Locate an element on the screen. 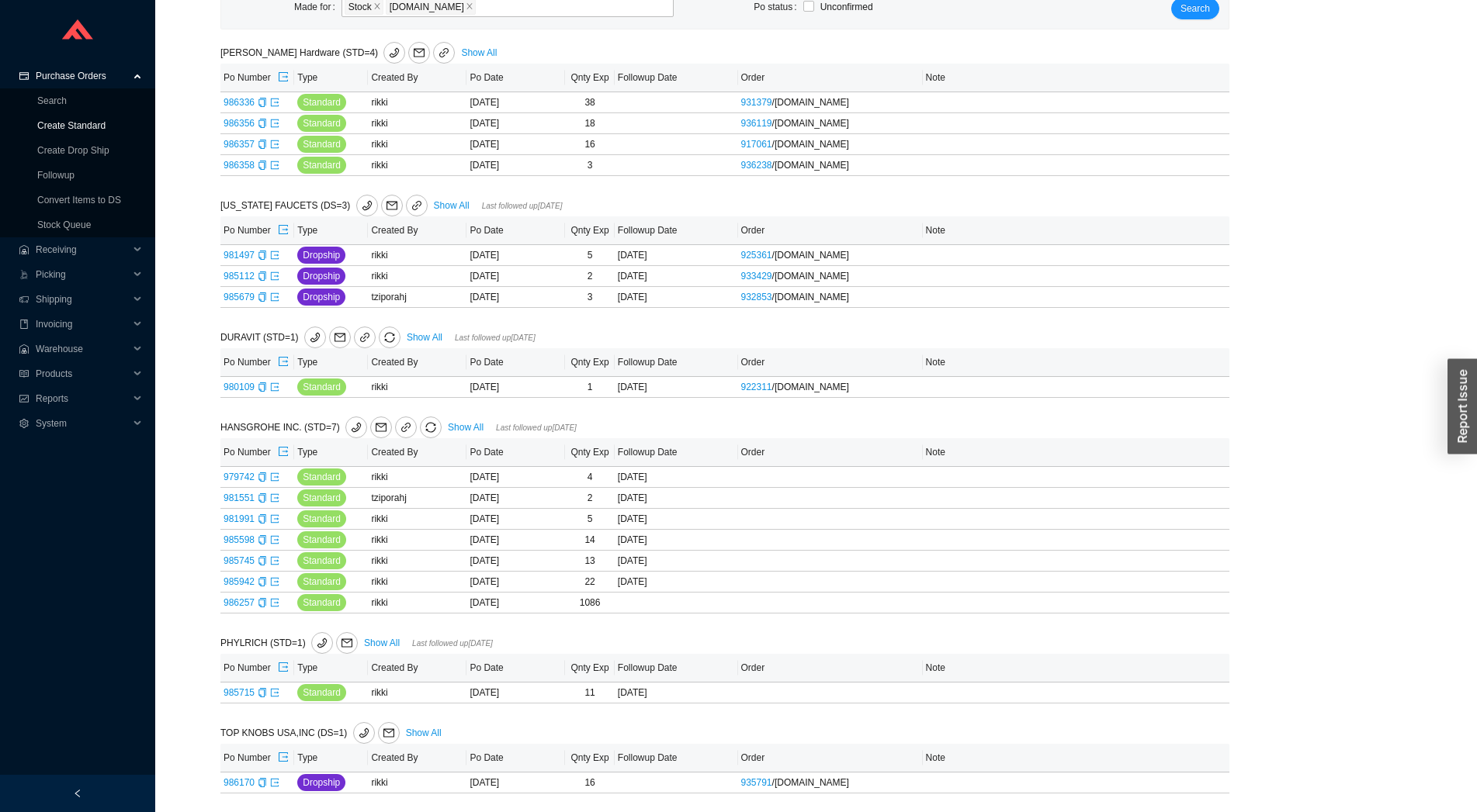 The width and height of the screenshot is (1477, 812). th: Created By is located at coordinates (416, 452).